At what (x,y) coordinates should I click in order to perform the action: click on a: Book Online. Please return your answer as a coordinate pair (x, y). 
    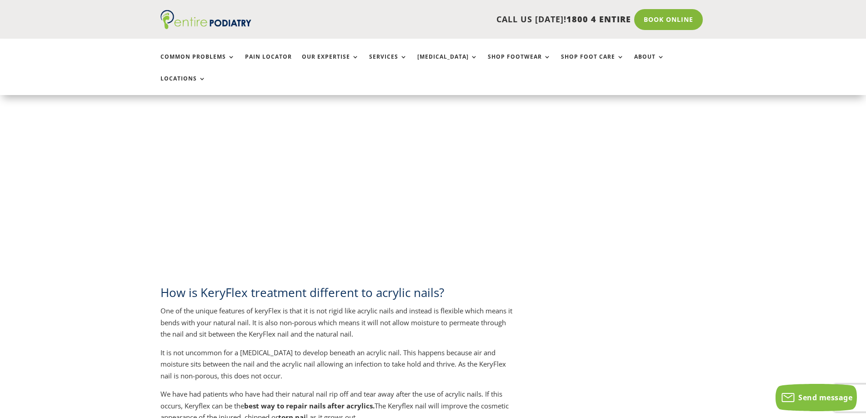
    Looking at the image, I should click on (669, 20).